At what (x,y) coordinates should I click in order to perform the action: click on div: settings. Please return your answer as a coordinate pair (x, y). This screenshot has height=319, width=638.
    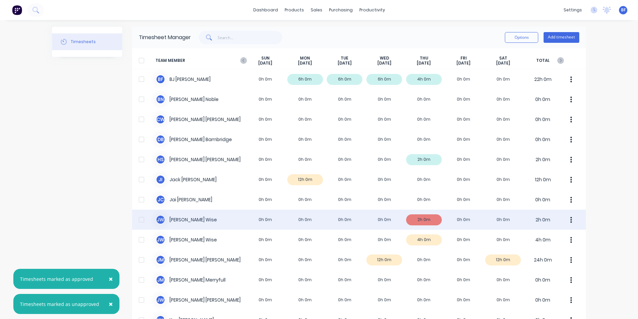
    Looking at the image, I should click on (573, 10).